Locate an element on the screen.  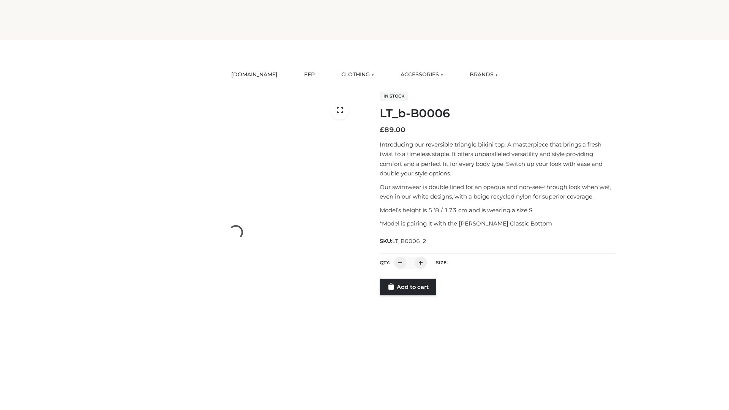
a: CLOTHING is located at coordinates (357, 75).